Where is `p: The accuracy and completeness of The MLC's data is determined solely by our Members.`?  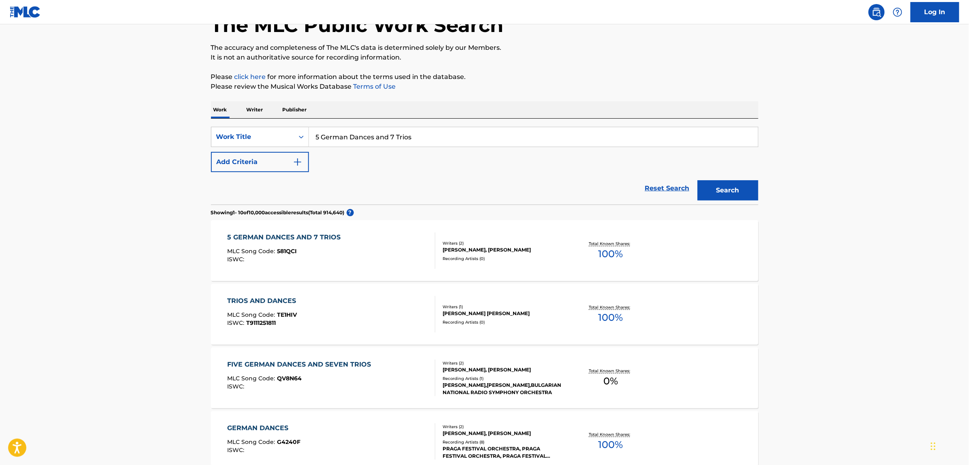 p: The accuracy and completeness of The MLC's data is determined solely by our Members. is located at coordinates (484, 48).